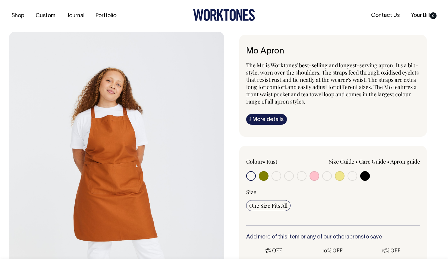  What do you see at coordinates (45, 16) in the screenshot?
I see `a: Custom` at bounding box center [45, 16].